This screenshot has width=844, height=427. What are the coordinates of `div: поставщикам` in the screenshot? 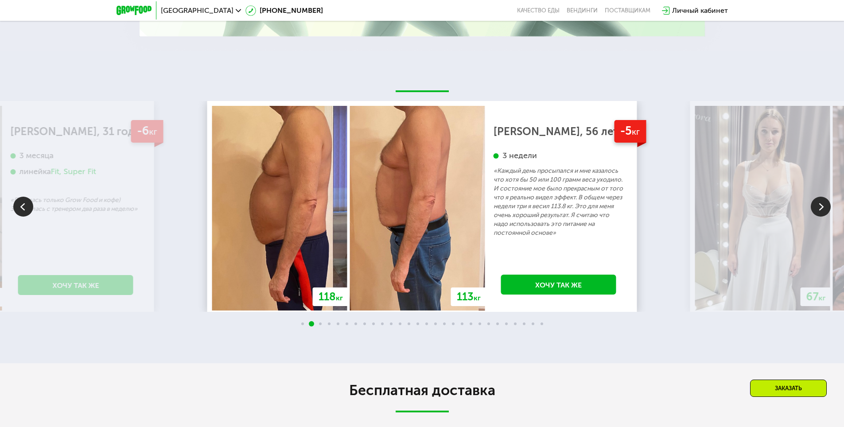 It's located at (628, 11).